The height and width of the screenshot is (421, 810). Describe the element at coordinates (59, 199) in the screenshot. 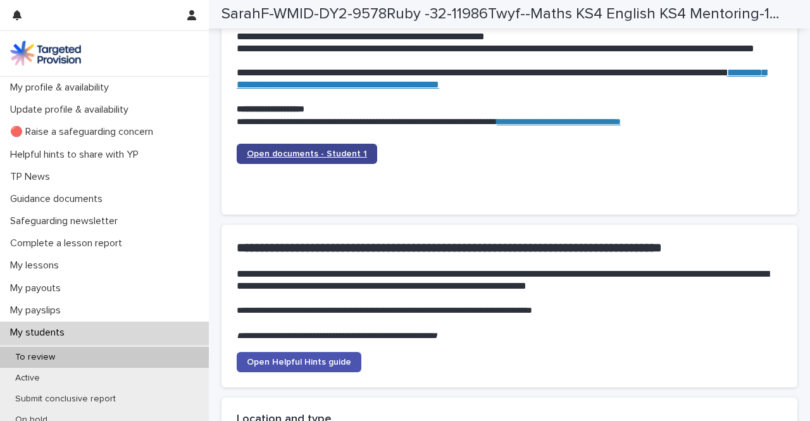

I see `p: Guidance documents` at that location.